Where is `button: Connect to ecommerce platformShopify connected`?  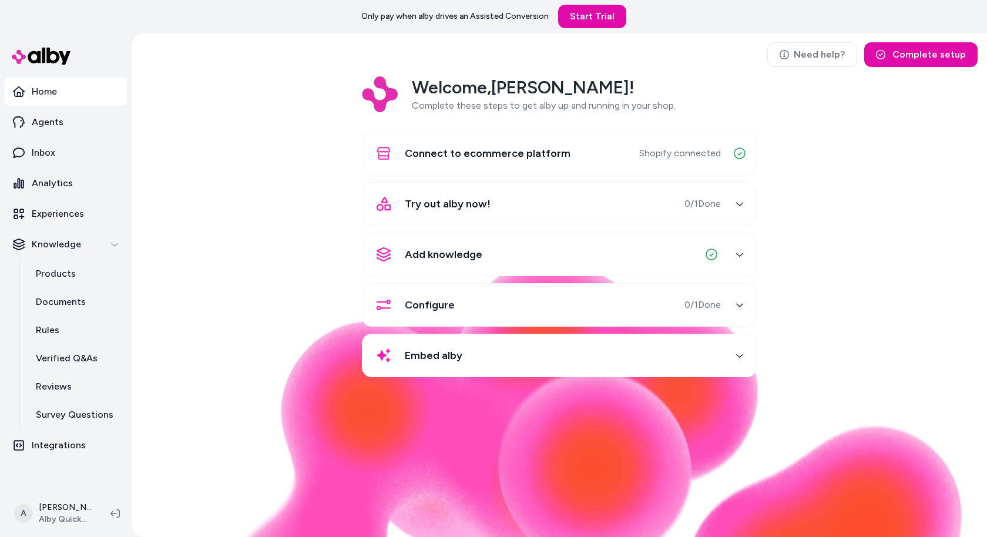
button: Connect to ecommerce platformShopify connected is located at coordinates (559, 153).